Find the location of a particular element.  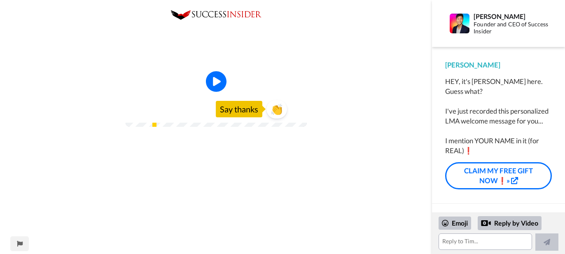

a: CLAIM MY FREE GIFT NOW❗» is located at coordinates (498, 176).